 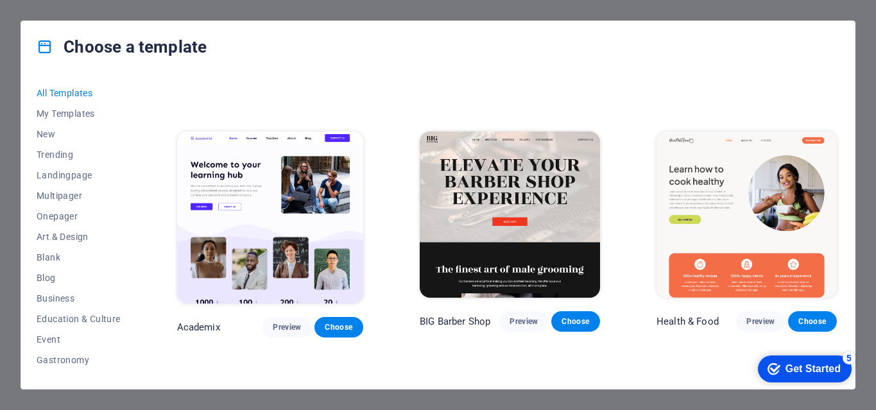 What do you see at coordinates (78, 278) in the screenshot?
I see `span: Blog` at bounding box center [78, 278].